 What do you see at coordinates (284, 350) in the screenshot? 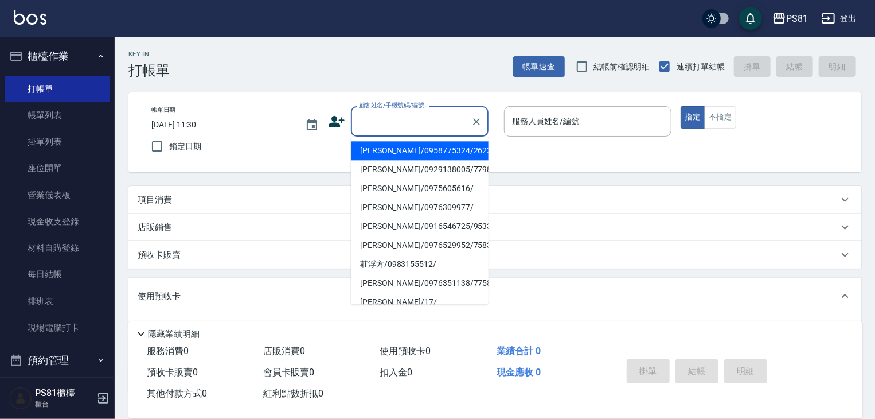
I see `span: 店販消費 0` at bounding box center [284, 350].